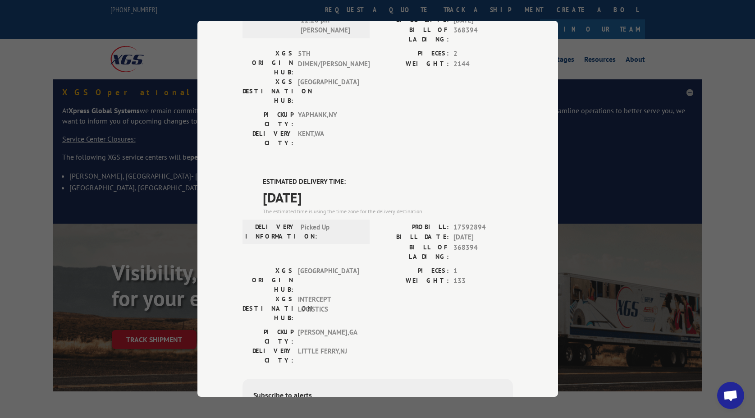 The height and width of the screenshot is (418, 755). I want to click on div: Subscribe to alerts, so click(377, 395).